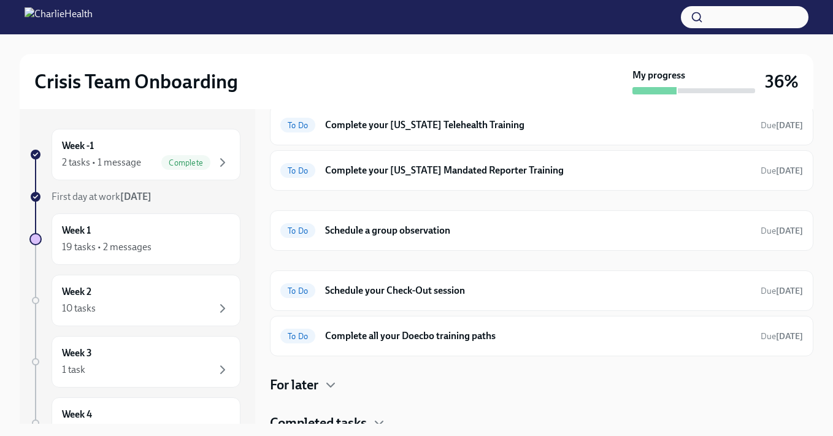  I want to click on img: CharlieHealth, so click(58, 17).